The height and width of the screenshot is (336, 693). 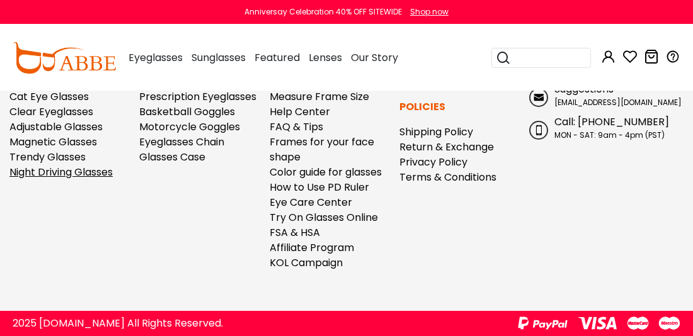 What do you see at coordinates (374, 57) in the screenshot?
I see `span: Our Story` at bounding box center [374, 57].